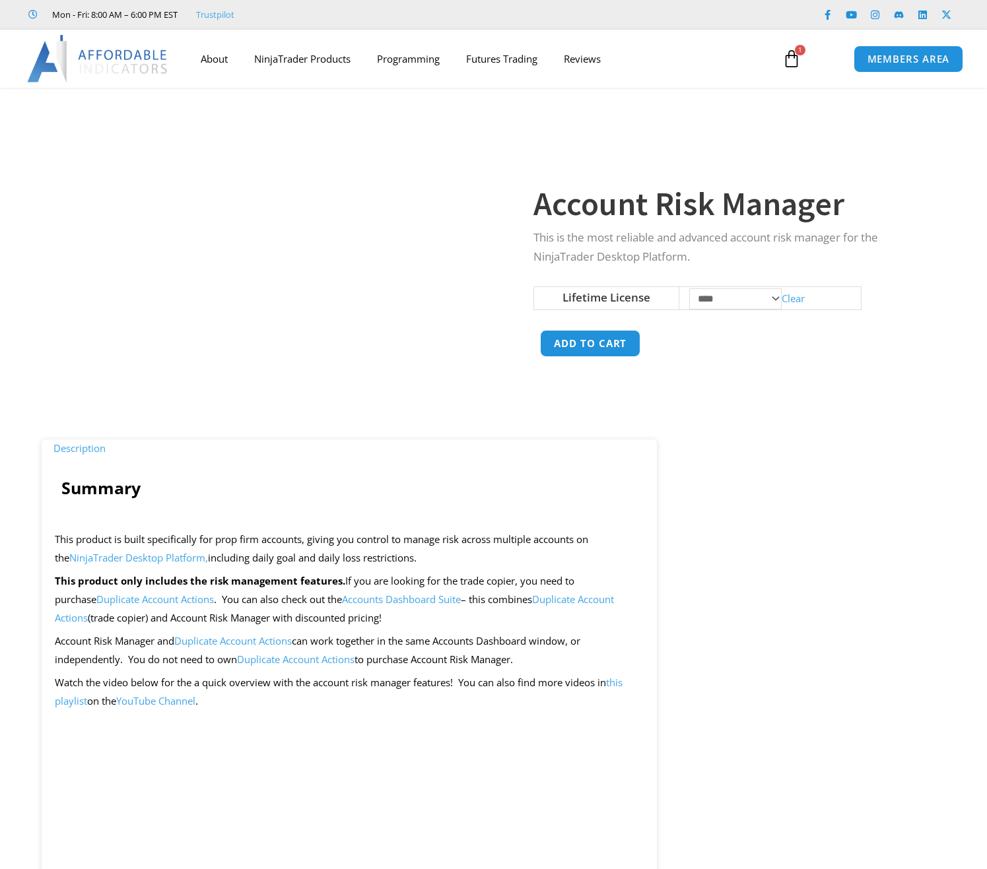  I want to click on a: NinjaTrader Desktop Platform,, so click(139, 558).